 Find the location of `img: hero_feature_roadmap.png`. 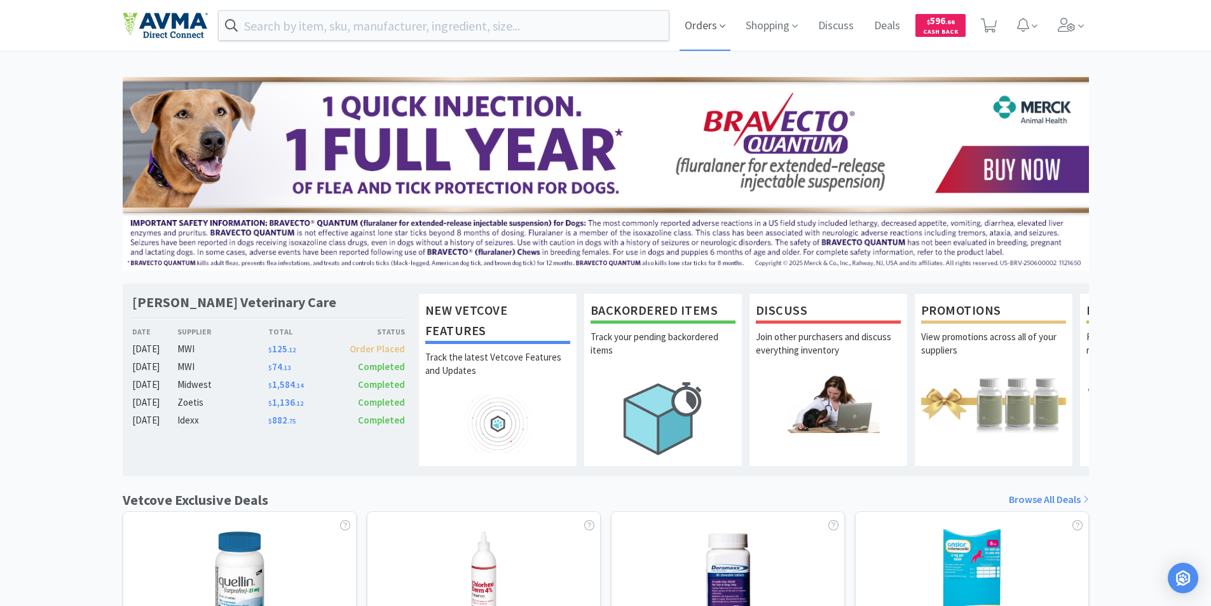

img: hero_feature_roadmap.png is located at coordinates (498, 423).